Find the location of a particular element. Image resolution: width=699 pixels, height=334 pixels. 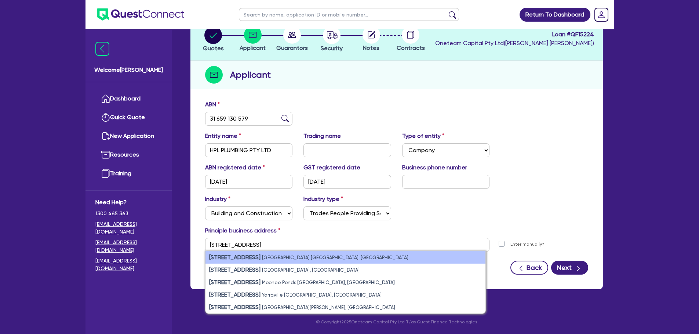

button: Back is located at coordinates (529, 268).